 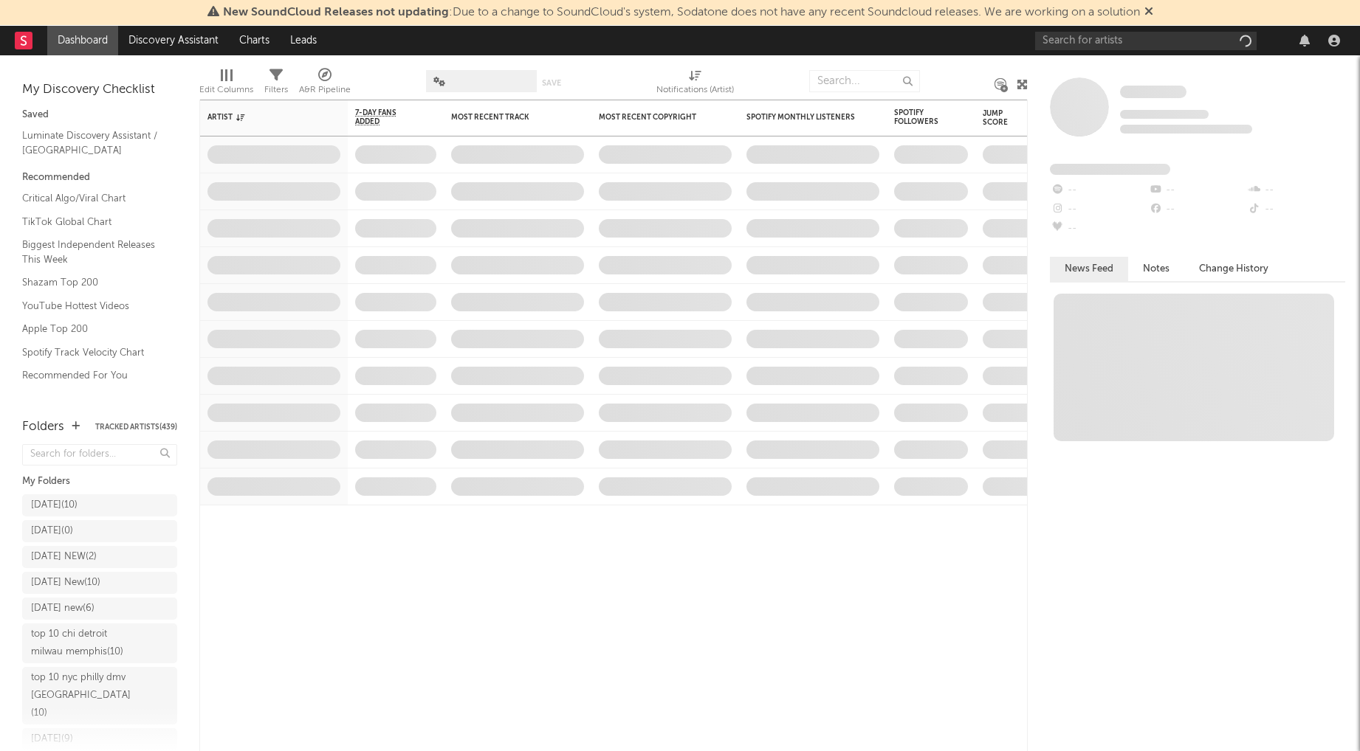 What do you see at coordinates (336, 13) in the screenshot?
I see `span: New SoundCloud Releases not updating` at bounding box center [336, 13].